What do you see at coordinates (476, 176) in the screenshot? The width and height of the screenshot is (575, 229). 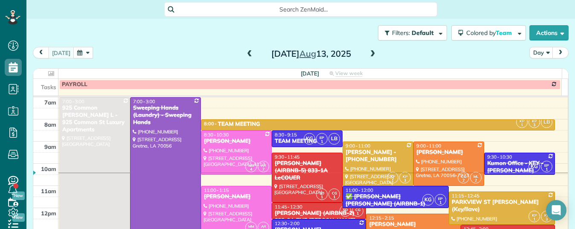 I see `span: ML` at bounding box center [476, 176].